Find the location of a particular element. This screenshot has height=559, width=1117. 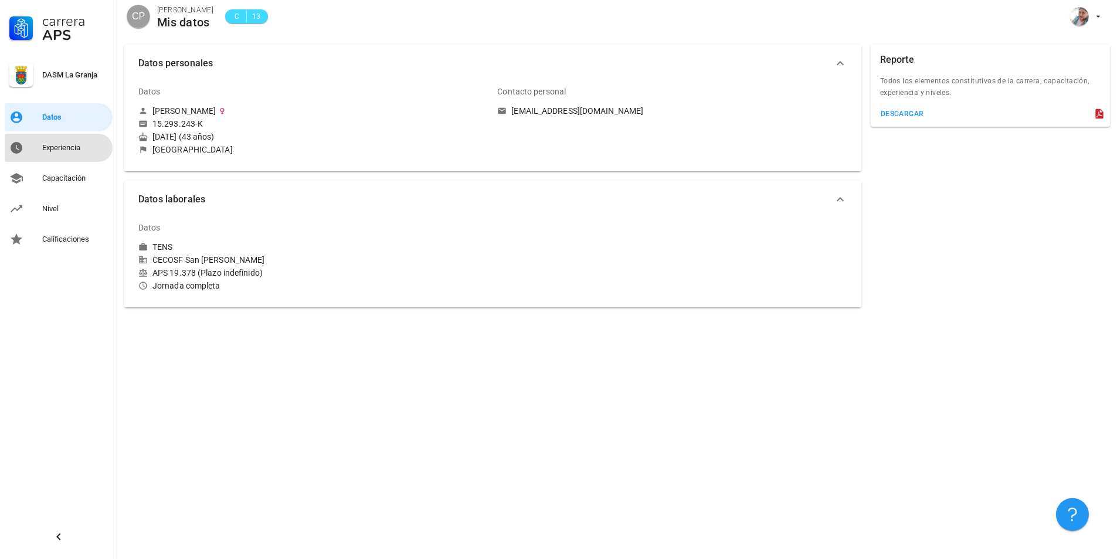

div: APS 19.378 (Plazo indefinido) is located at coordinates (313, 273).